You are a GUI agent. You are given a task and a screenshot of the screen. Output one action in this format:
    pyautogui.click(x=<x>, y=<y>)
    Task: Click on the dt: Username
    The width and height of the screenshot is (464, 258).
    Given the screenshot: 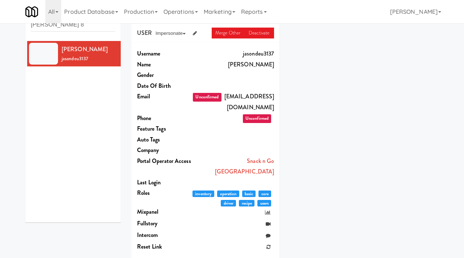 What is the action you would take?
    pyautogui.click(x=164, y=54)
    